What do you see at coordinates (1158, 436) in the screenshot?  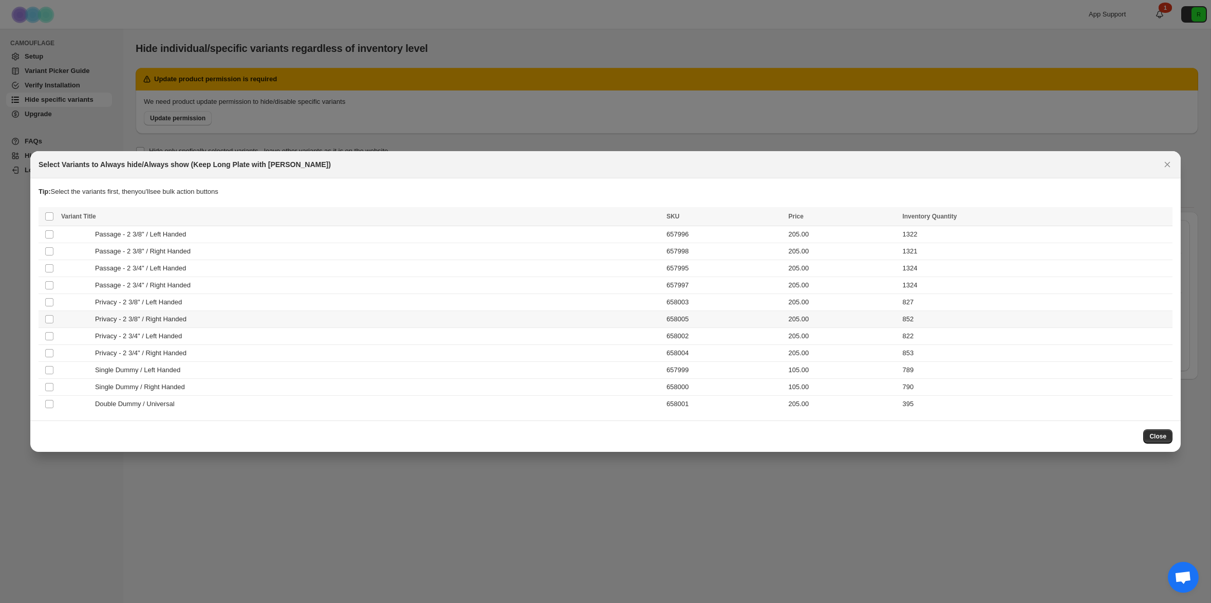 I see `span: Close` at bounding box center [1158, 436].